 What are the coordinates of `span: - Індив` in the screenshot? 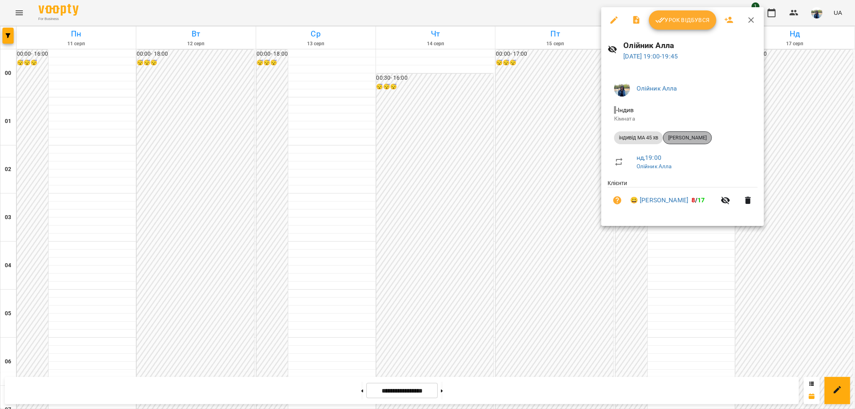 It's located at (625, 110).